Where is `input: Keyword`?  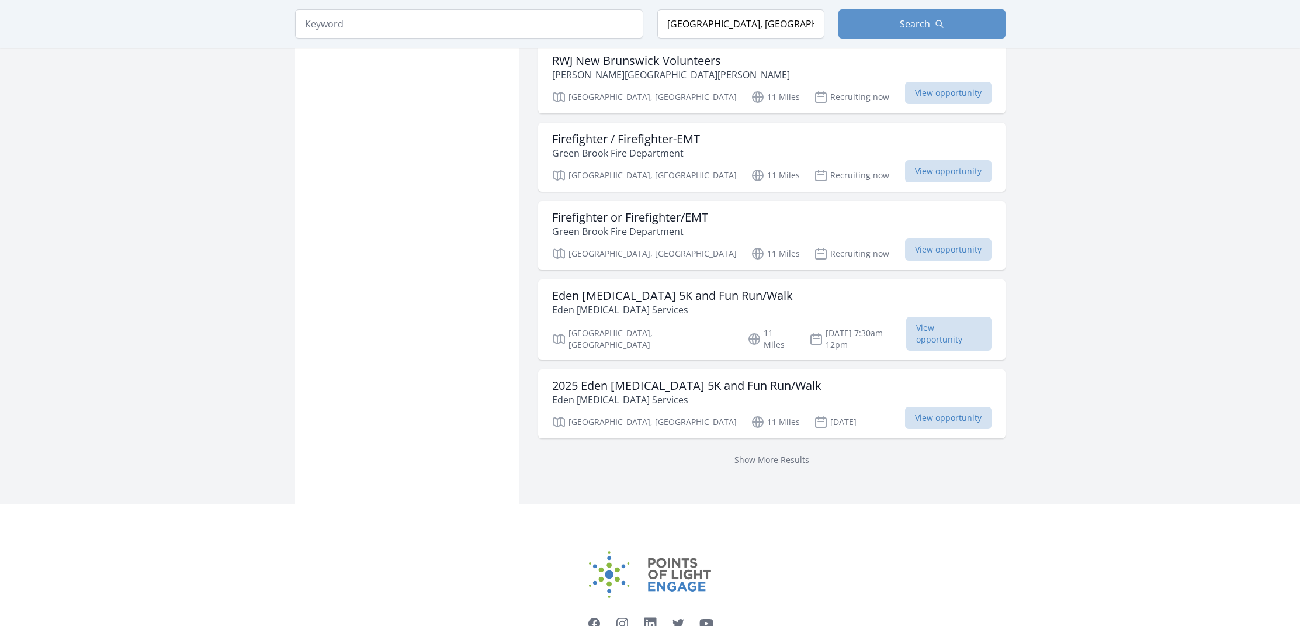 input: Keyword is located at coordinates (469, 24).